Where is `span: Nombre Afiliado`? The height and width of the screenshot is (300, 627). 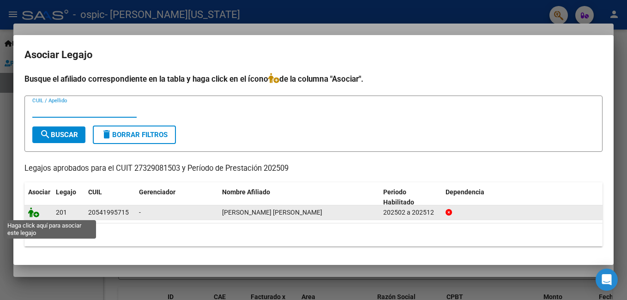
span: Nombre Afiliado is located at coordinates (246, 192).